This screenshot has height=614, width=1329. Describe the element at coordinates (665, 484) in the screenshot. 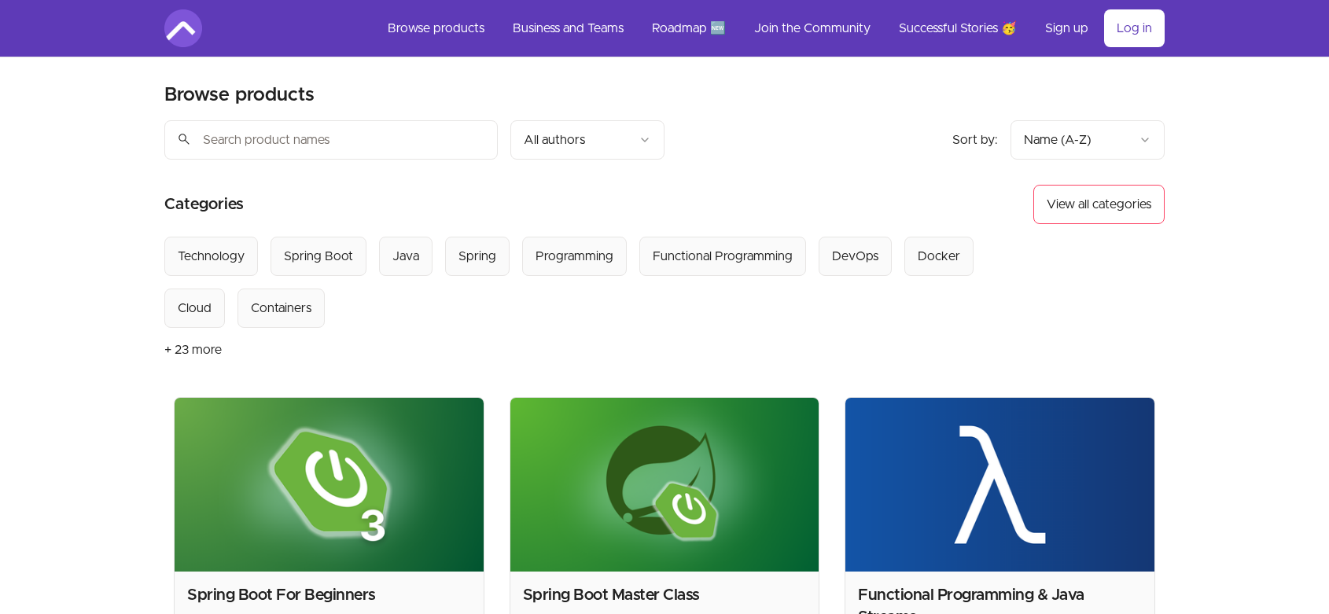

I see `img: Product image for Spring Boot Master Class` at that location.